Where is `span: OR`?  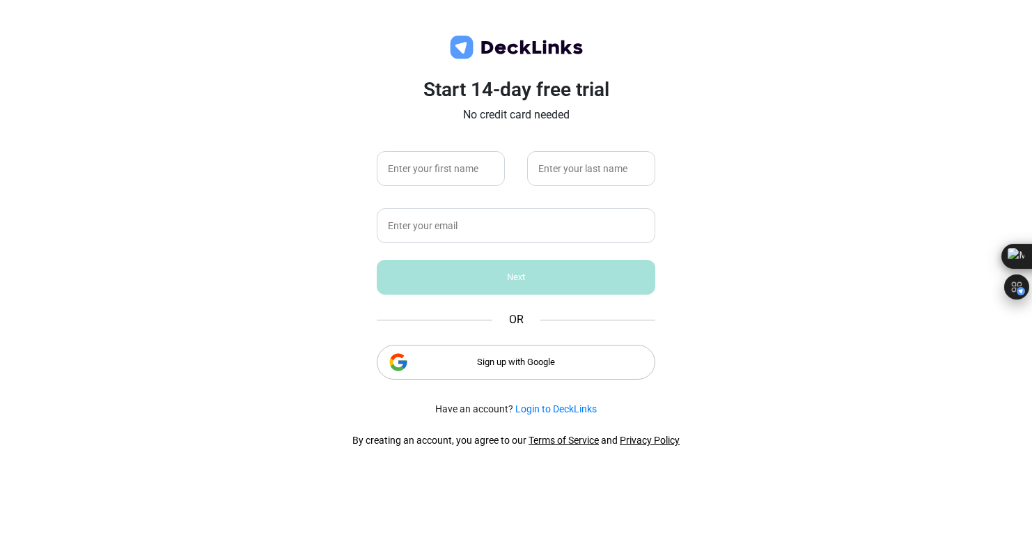
span: OR is located at coordinates (516, 320).